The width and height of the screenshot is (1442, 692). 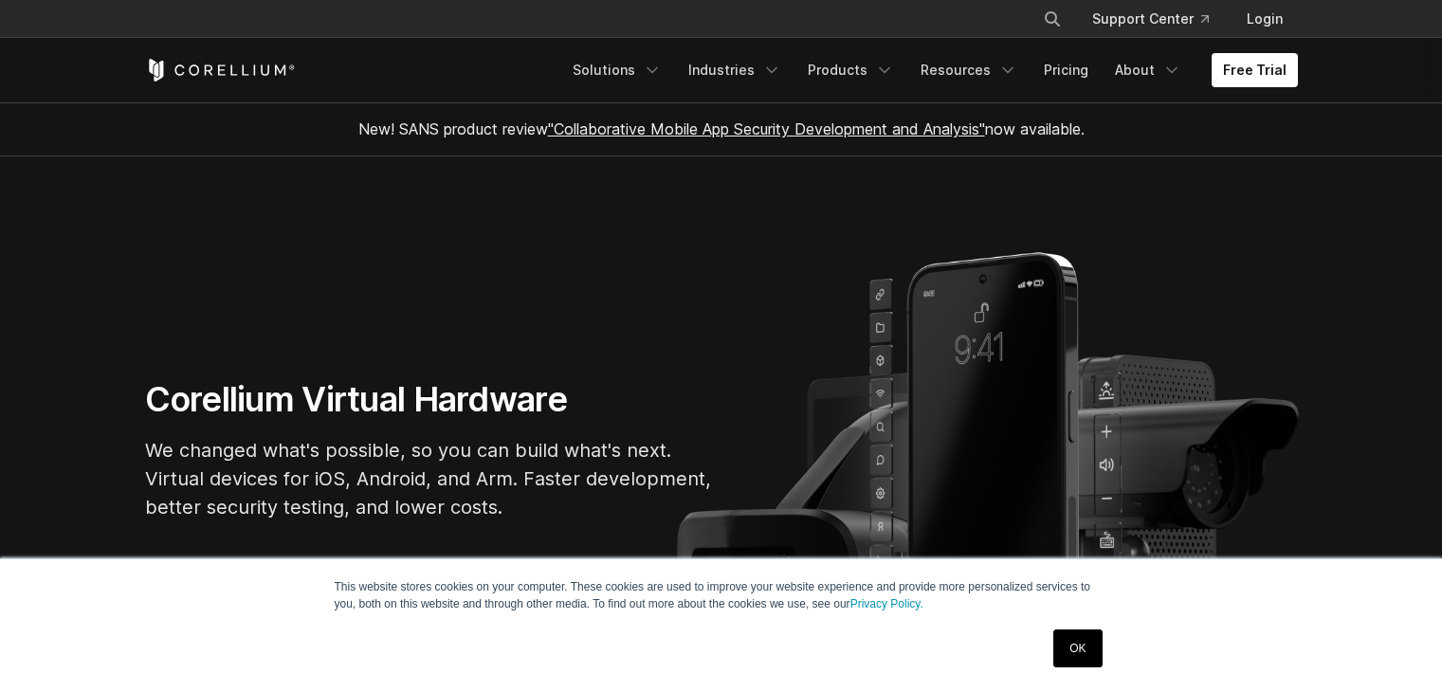 What do you see at coordinates (220, 70) in the screenshot?
I see `a: Corellium Home` at bounding box center [220, 70].